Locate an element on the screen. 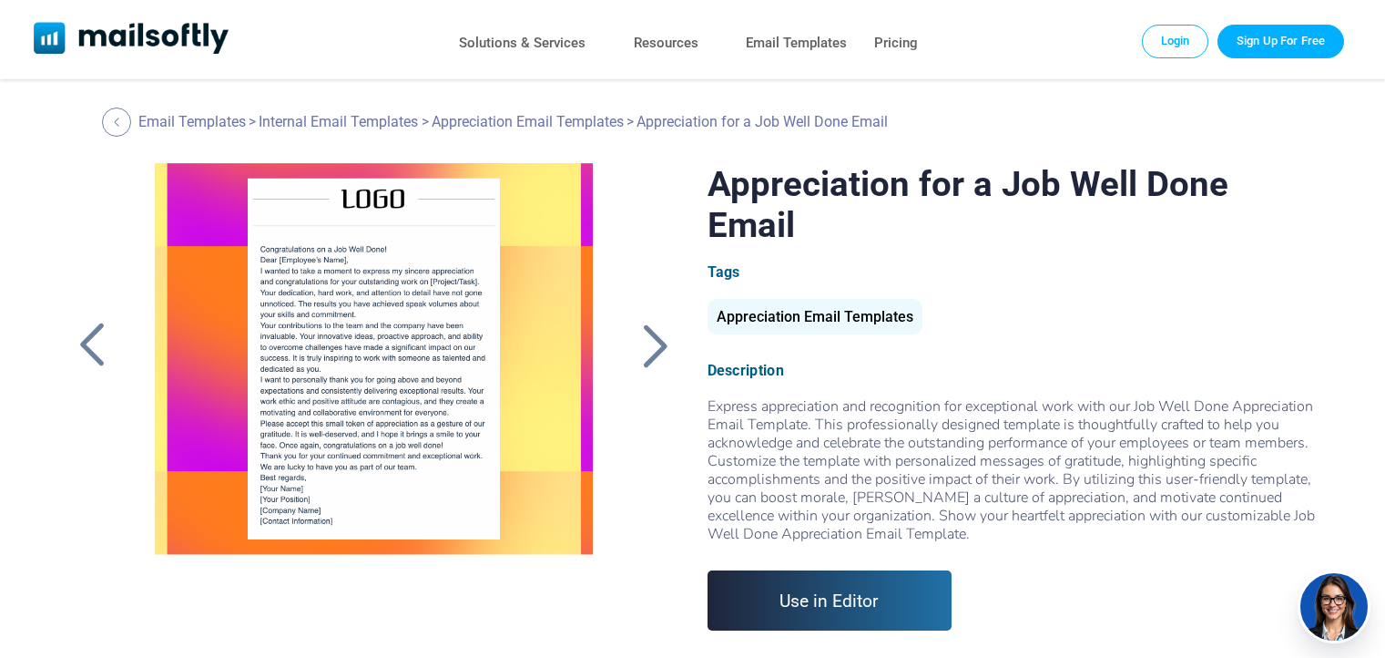  div: Appreciation Email Templates is located at coordinates (815, 316).